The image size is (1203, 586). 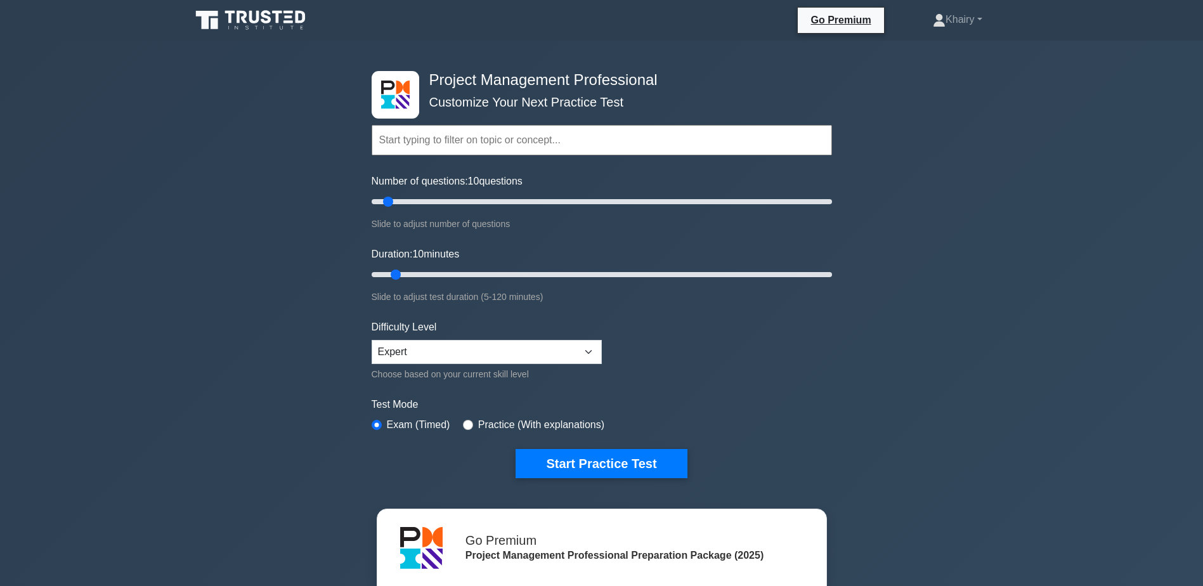 What do you see at coordinates (404, 327) in the screenshot?
I see `label: Difficulty Level` at bounding box center [404, 327].